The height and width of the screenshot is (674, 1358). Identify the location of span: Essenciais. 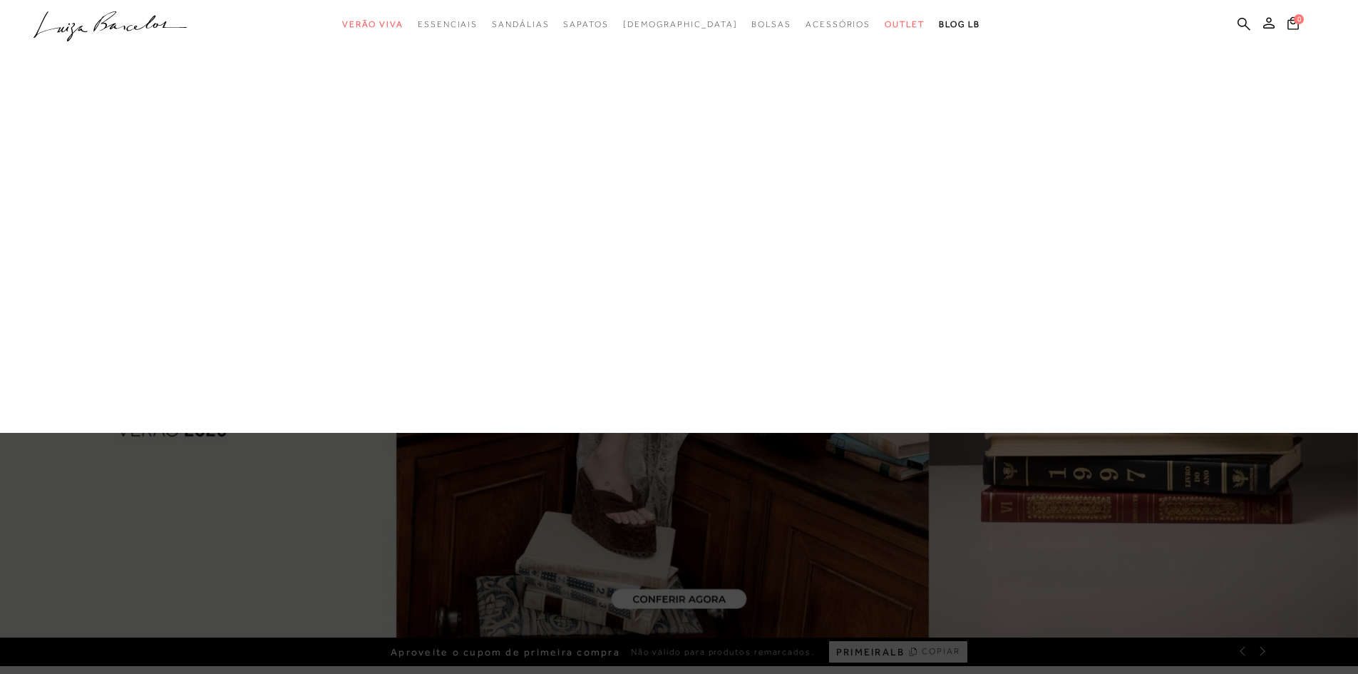
(448, 24).